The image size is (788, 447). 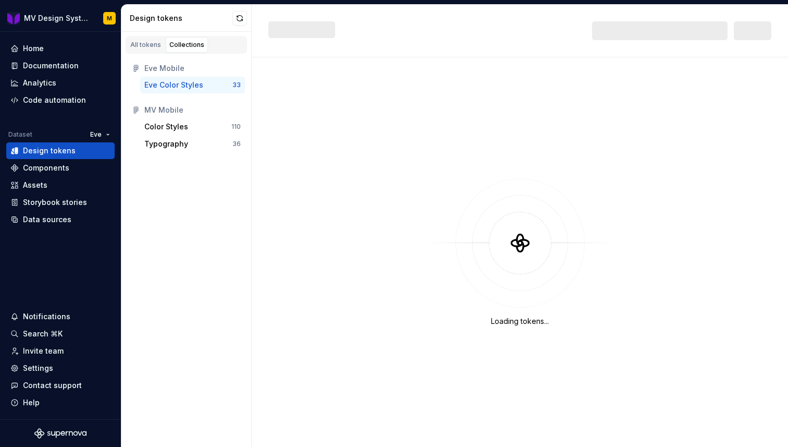 What do you see at coordinates (187, 45) in the screenshot?
I see `div: Collections` at bounding box center [187, 45].